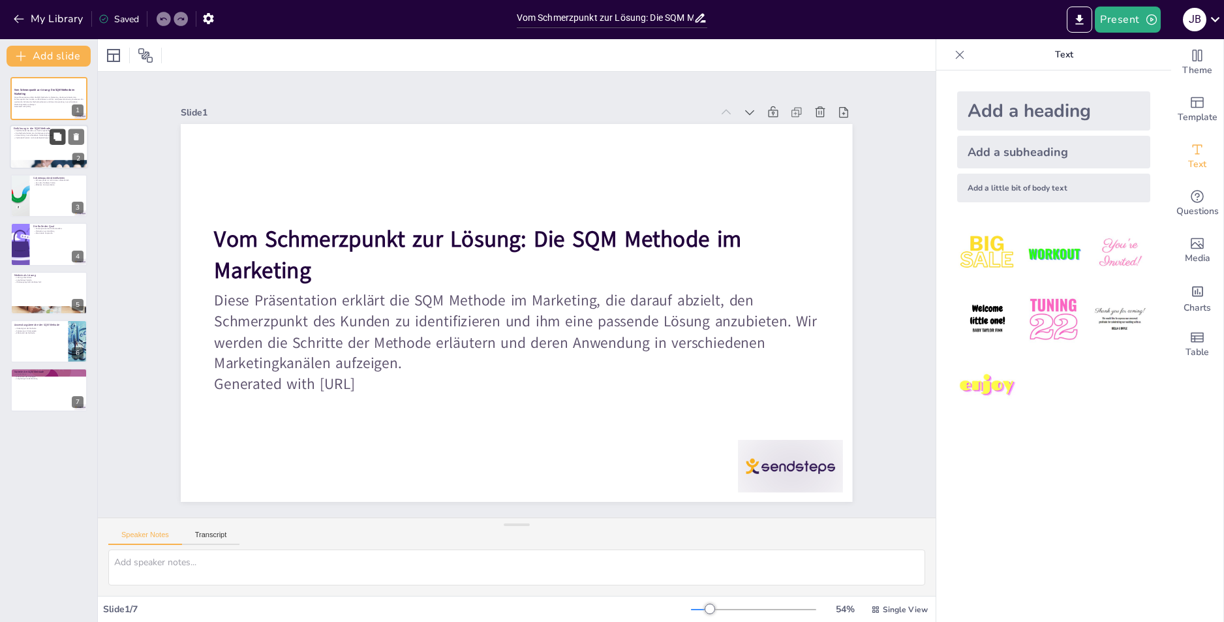 This screenshot has width=1224, height=622. What do you see at coordinates (1198, 157) in the screenshot?
I see `div: Add text boxes` at bounding box center [1198, 157].